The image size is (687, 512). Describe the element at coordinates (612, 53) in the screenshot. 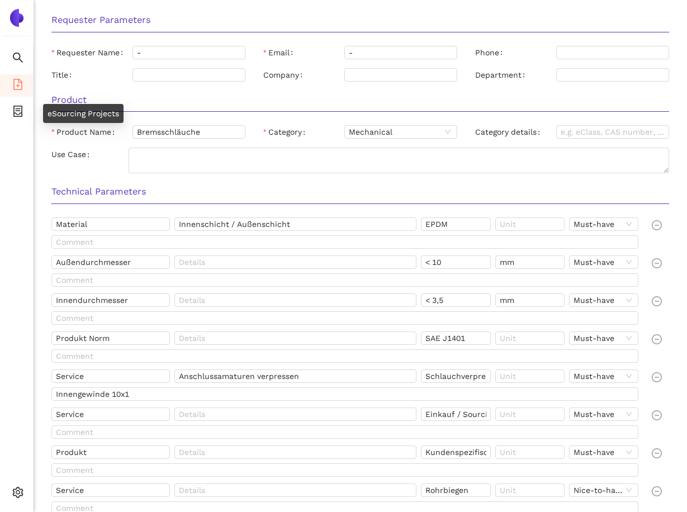

I see `input: Phone` at that location.